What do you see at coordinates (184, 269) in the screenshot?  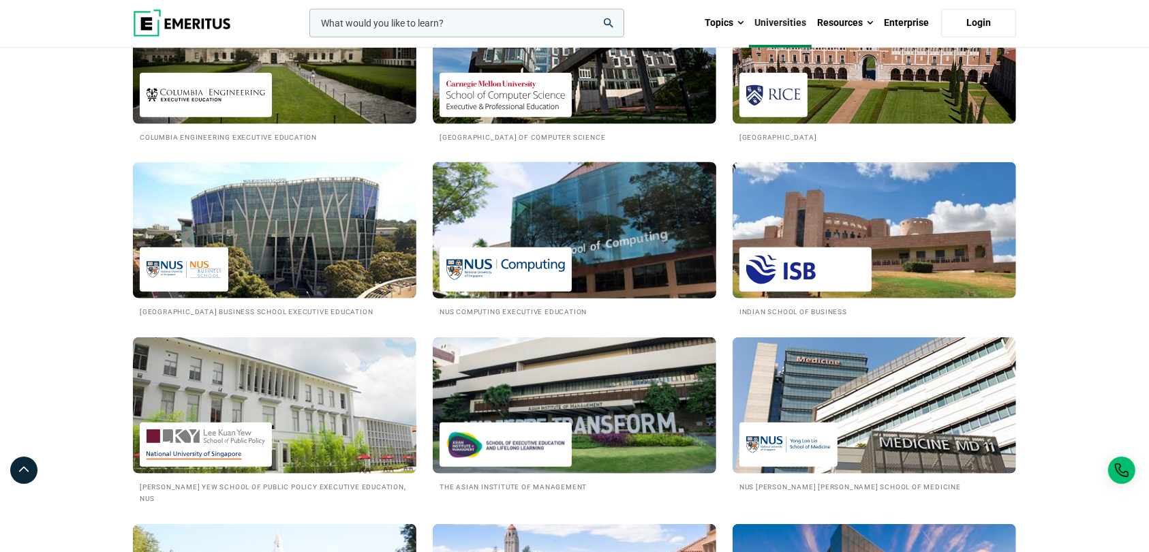 I see `img: National University of Singapore Business School Executive Education` at bounding box center [184, 269].